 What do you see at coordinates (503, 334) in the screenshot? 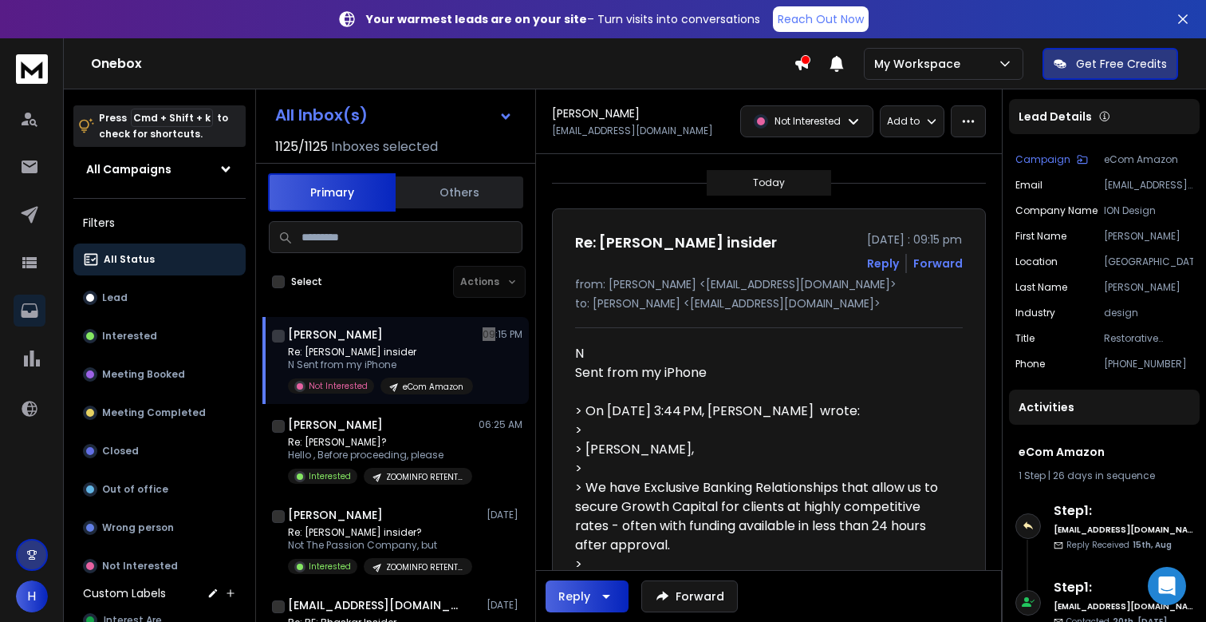
I see `p: 09:15 PM` at bounding box center [503, 334].